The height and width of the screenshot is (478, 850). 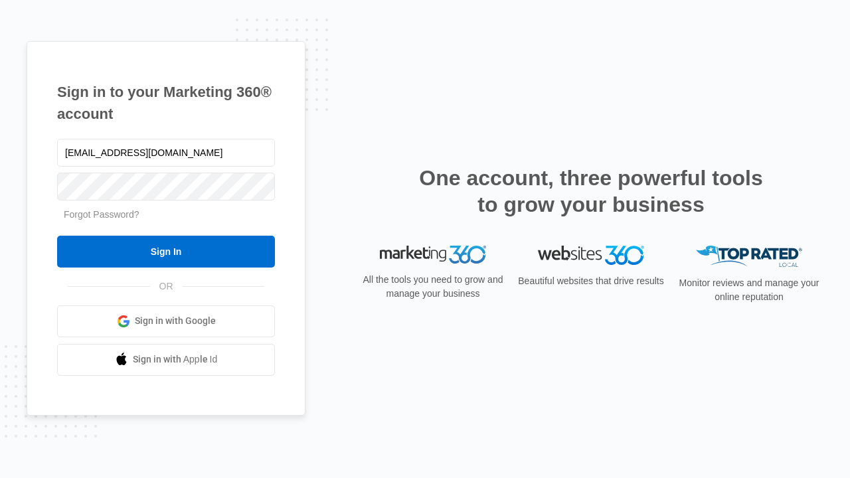 What do you see at coordinates (166, 103) in the screenshot?
I see `h1: Sign in to your Marketing 360® account` at bounding box center [166, 103].